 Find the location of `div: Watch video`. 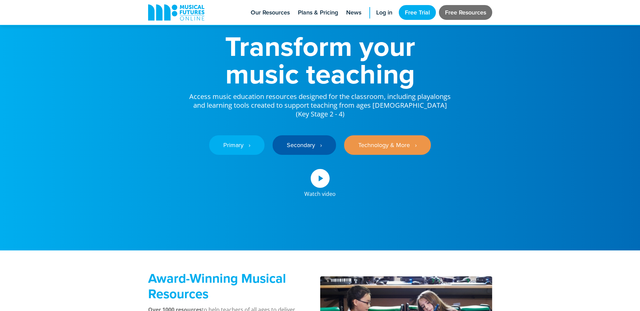

div: Watch video is located at coordinates (320, 192).